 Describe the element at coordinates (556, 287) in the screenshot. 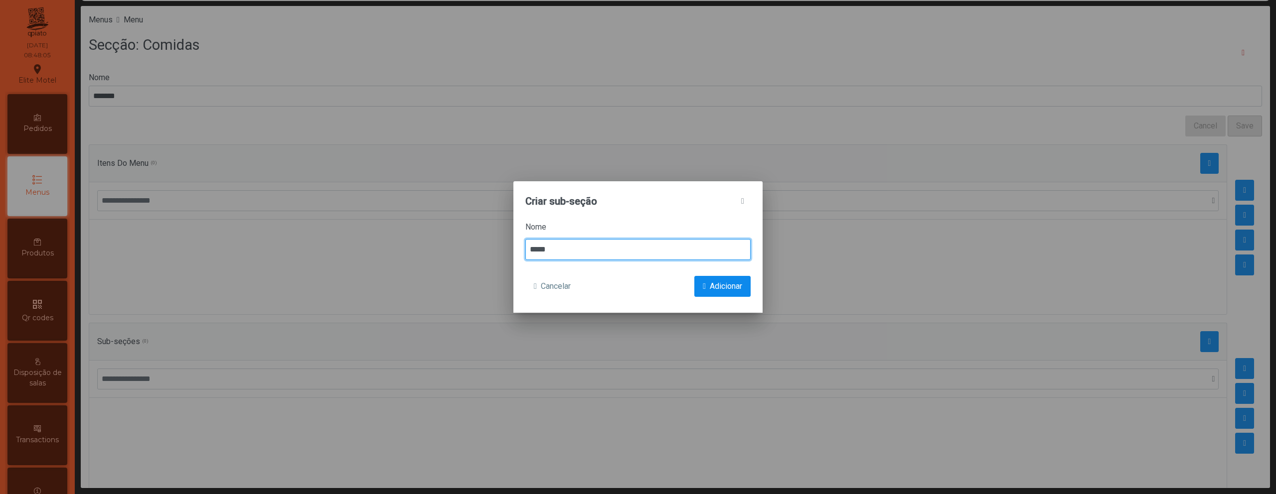

I see `span: Cancelar` at that location.